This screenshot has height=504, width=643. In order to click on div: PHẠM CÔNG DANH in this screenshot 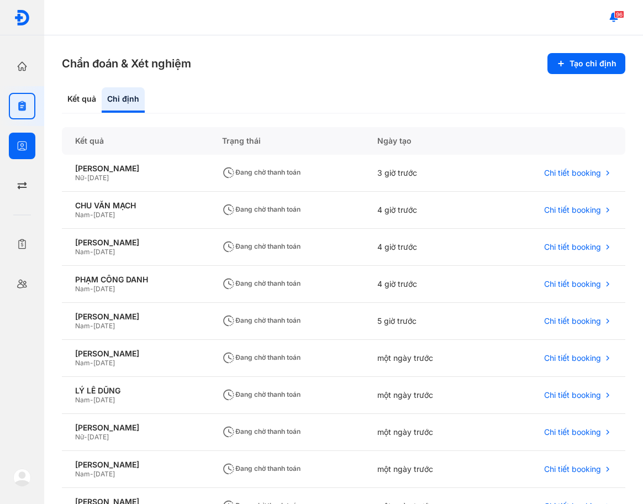, I will do `click(135, 280)`.